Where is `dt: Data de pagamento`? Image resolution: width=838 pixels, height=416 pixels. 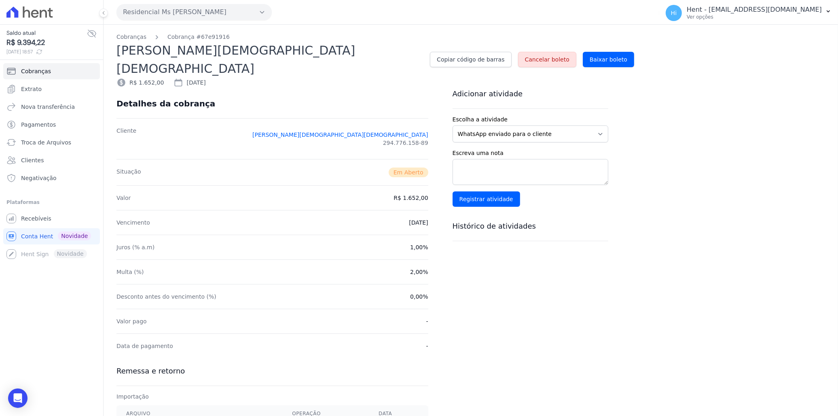
dt: Data de pagamento is located at coordinates (145, 346).